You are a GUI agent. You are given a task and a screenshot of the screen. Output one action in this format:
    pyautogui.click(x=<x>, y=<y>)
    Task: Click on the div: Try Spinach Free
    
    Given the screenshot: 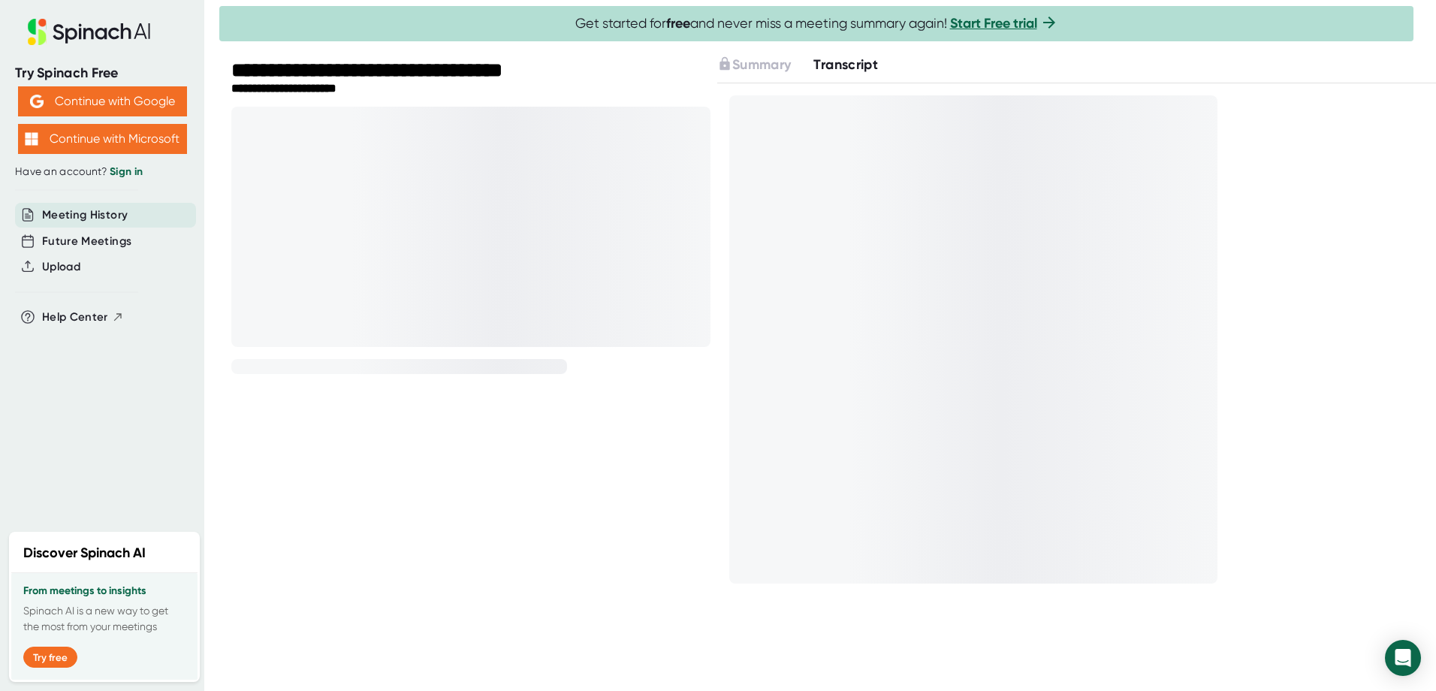 What is the action you would take?
    pyautogui.click(x=102, y=73)
    